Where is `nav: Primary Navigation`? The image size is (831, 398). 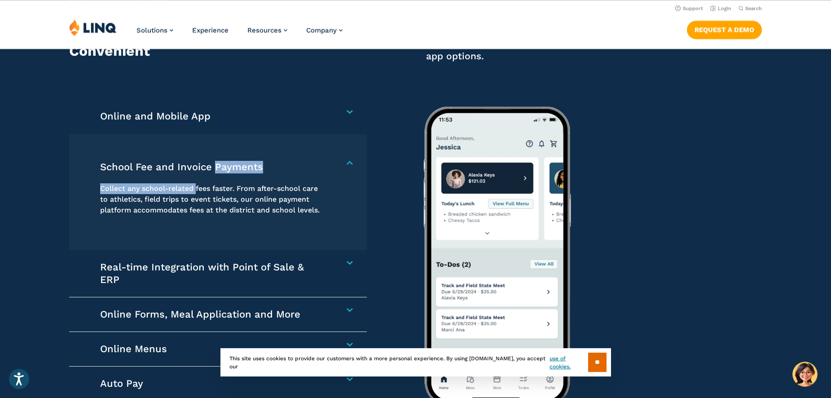 nav: Primary Navigation is located at coordinates (239, 34).